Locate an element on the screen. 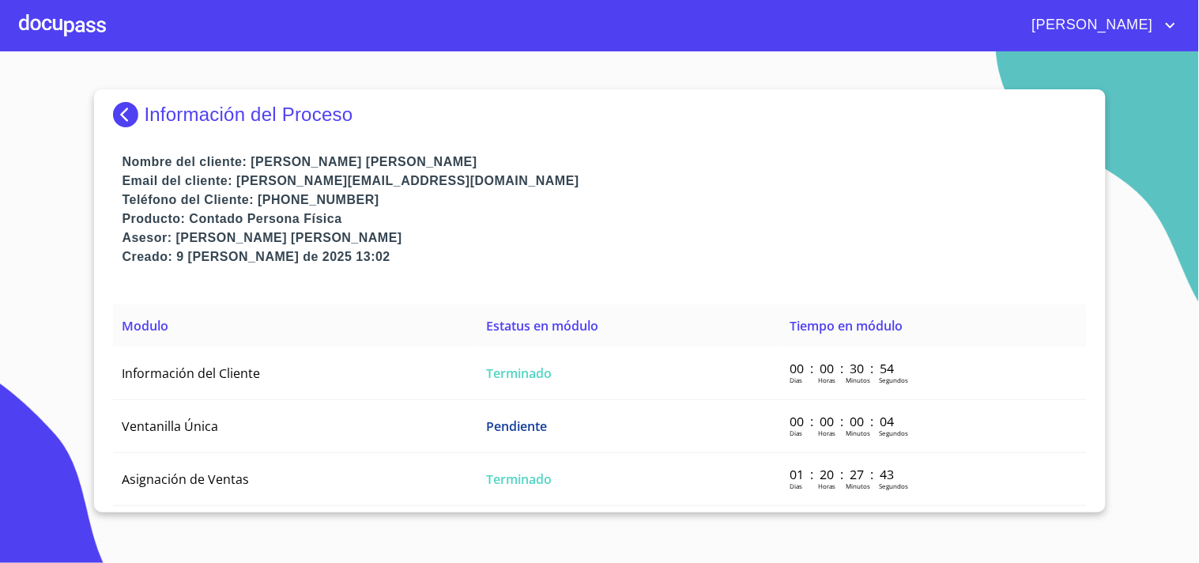 This screenshot has width=1199, height=563. span: Información del Cliente is located at coordinates (191, 373).